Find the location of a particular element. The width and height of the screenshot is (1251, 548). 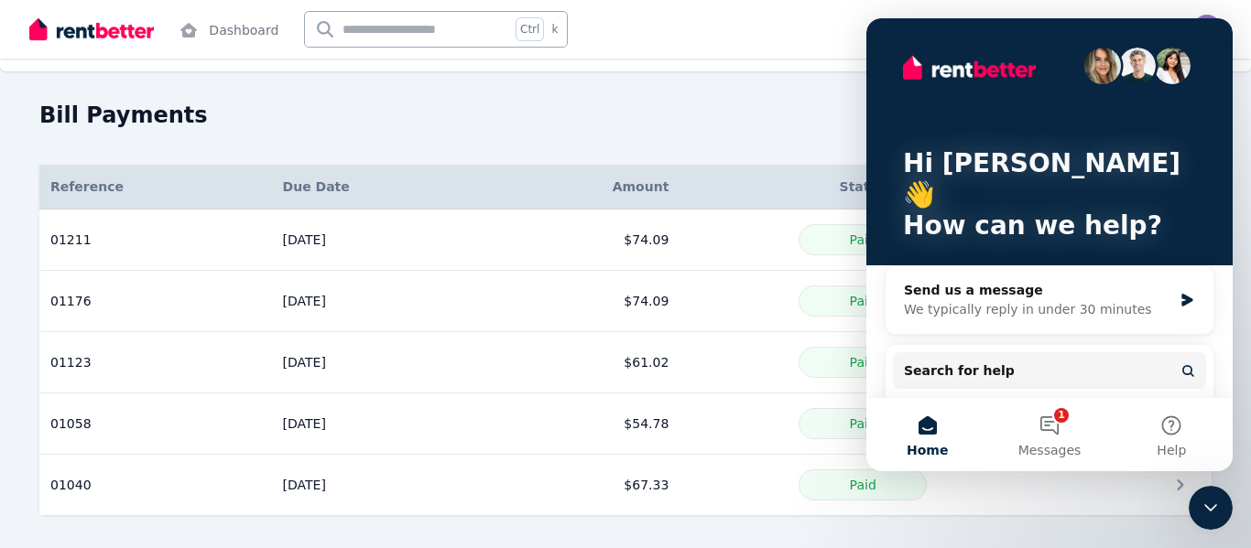

img: Profile image for Jodie is located at coordinates (236, 48).